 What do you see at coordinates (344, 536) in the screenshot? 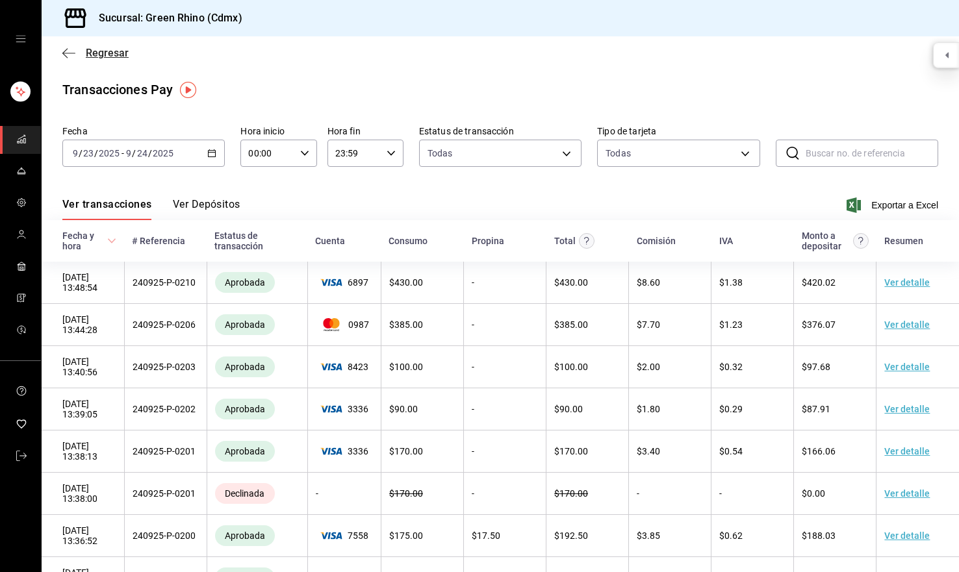
I see `span: 7558` at bounding box center [344, 536].